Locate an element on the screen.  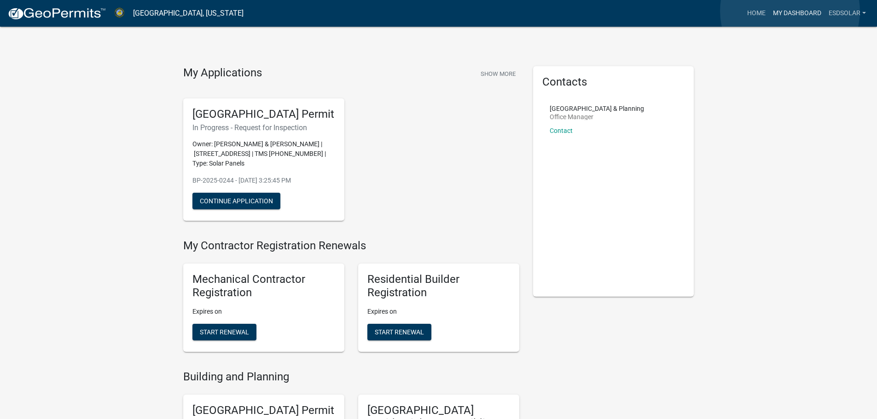
h5: Contacts is located at coordinates (614, 82).